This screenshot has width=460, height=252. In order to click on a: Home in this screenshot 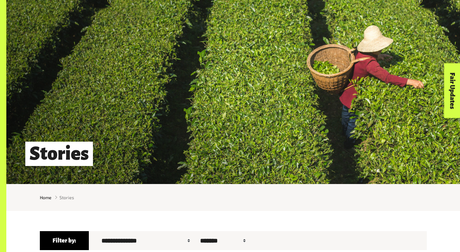, I will do `click(46, 197)`.